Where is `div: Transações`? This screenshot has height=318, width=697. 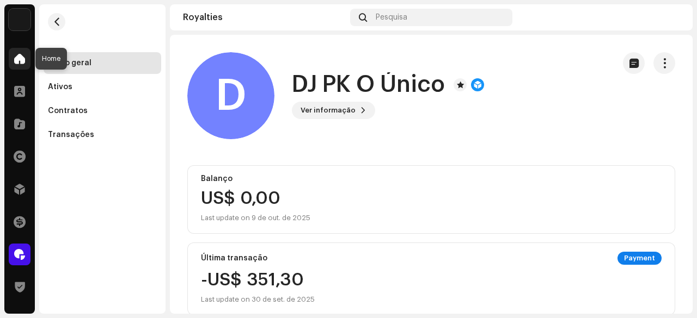
div: Transações is located at coordinates (71, 135).